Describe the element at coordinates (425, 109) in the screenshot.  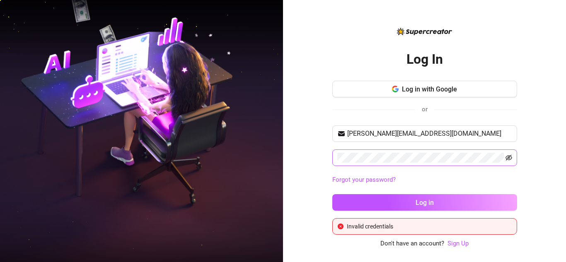
I see `span: or` at that location.